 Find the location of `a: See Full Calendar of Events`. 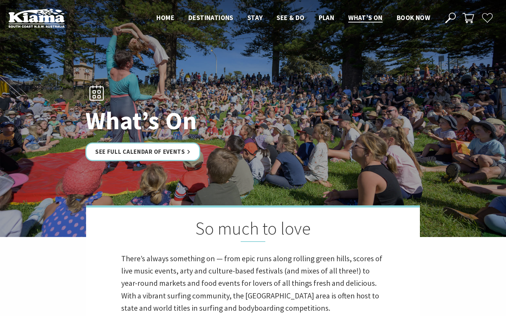

a: See Full Calendar of Events is located at coordinates (143, 152).